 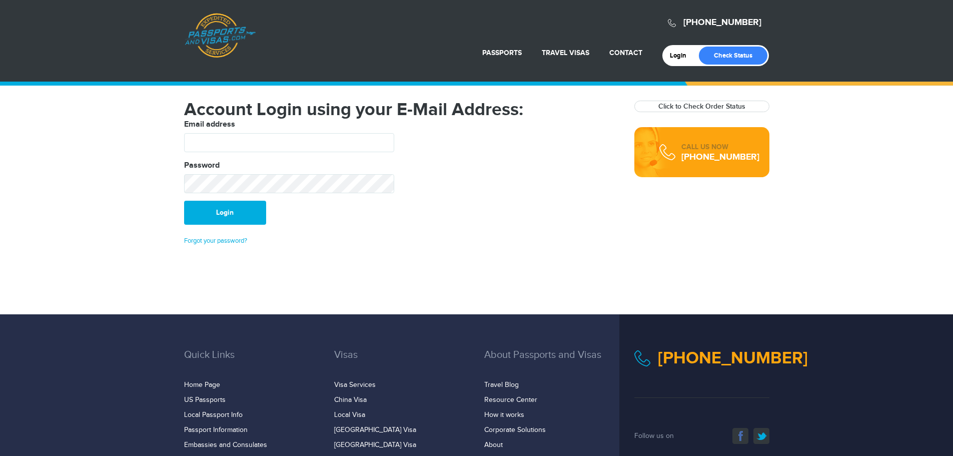 What do you see at coordinates (761, 436) in the screenshot?
I see `a: twitter` at bounding box center [761, 436].